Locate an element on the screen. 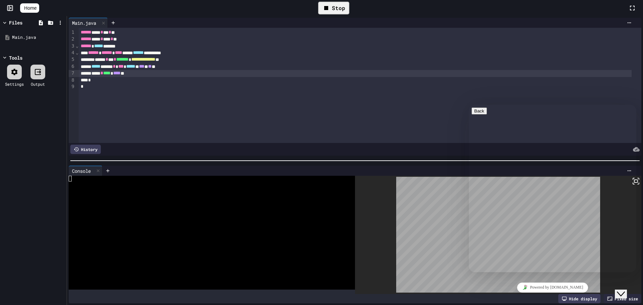 This screenshot has height=305, width=643. div: Tools is located at coordinates (16, 58).